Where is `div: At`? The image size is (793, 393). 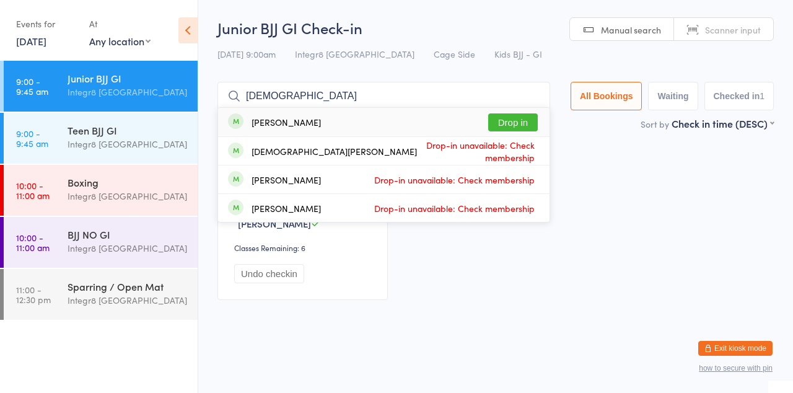
div: At is located at coordinates (120, 24).